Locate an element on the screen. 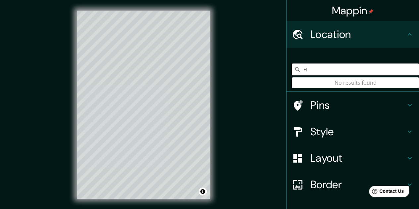  div: Layout is located at coordinates (353, 158).